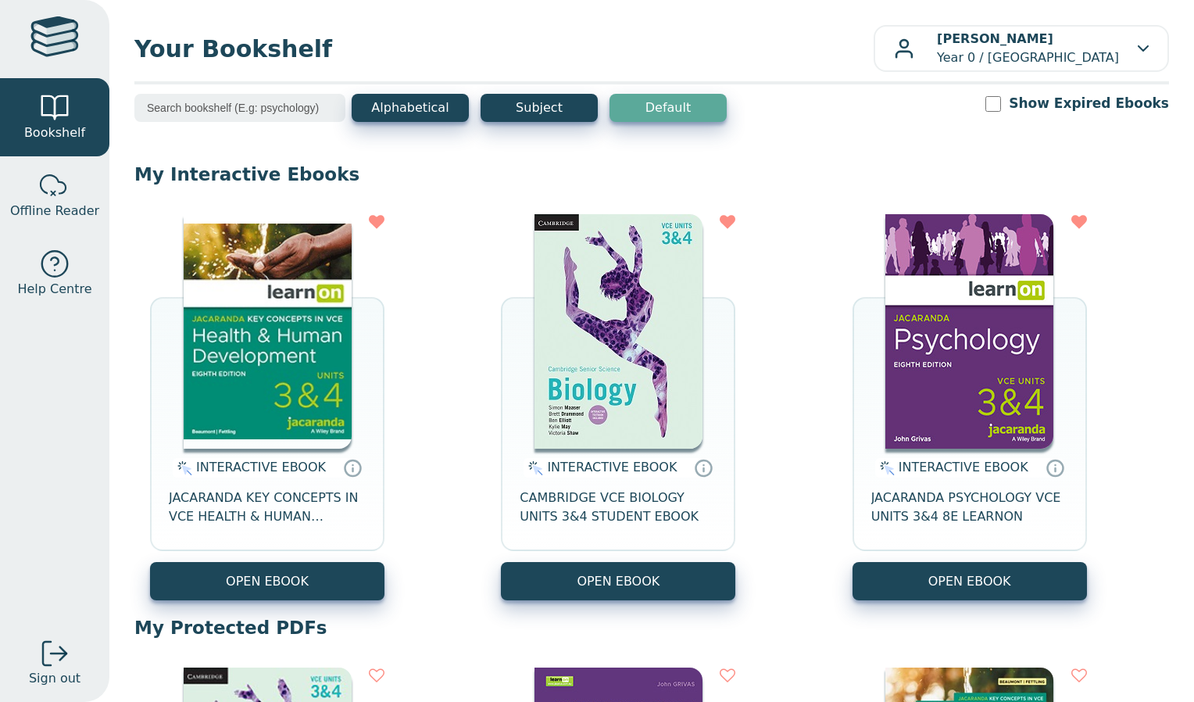 This screenshot has width=1194, height=702. I want to click on span: Help Centre, so click(54, 289).